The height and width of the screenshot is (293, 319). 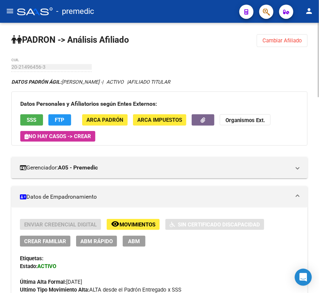 What do you see at coordinates (149, 82) in the screenshot?
I see `span: AFILIADO TITULAR` at bounding box center [149, 82].